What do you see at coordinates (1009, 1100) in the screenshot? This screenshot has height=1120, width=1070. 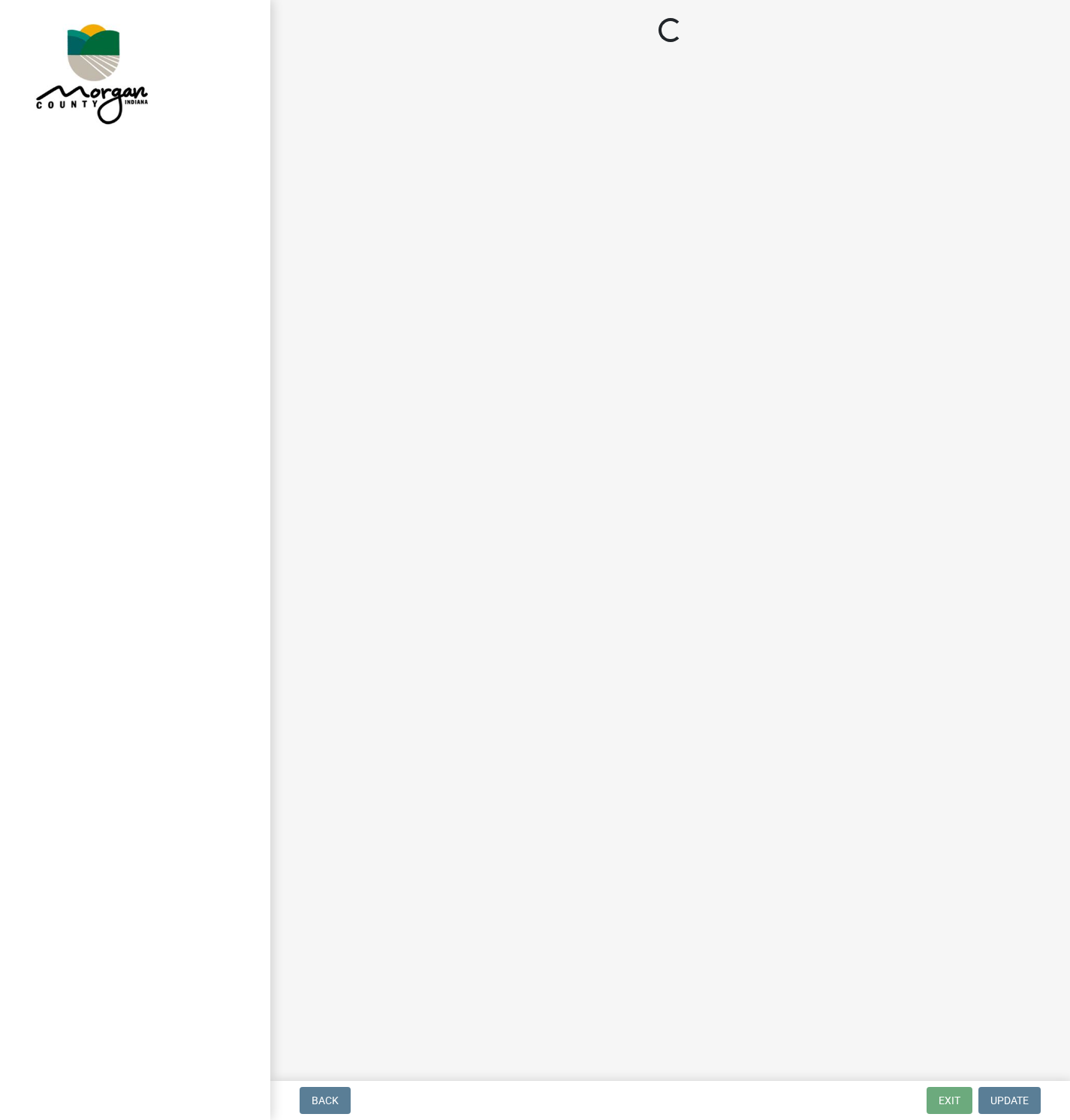 I see `button: Update` at bounding box center [1009, 1100].